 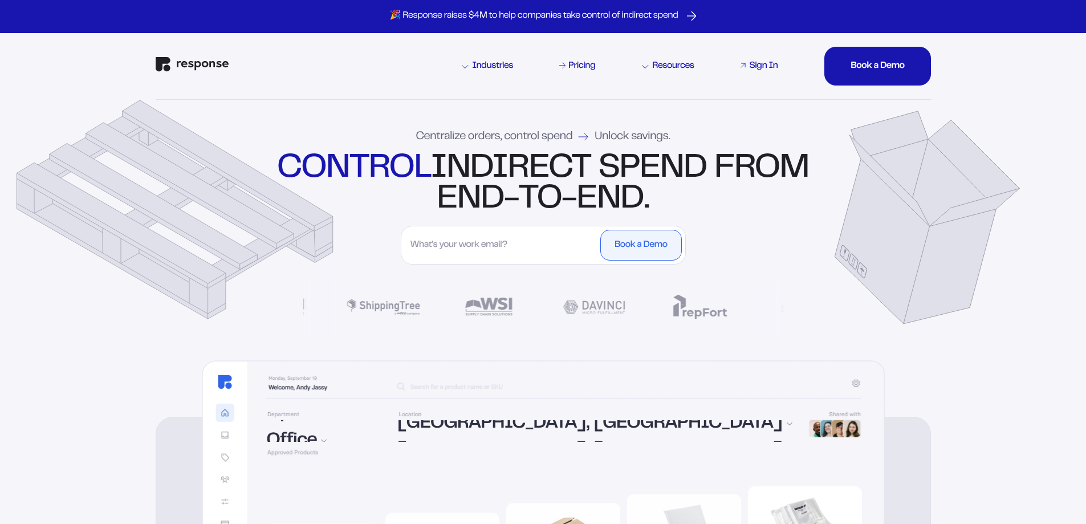 What do you see at coordinates (542, 184) in the screenshot?
I see `div: indirect spend from end-to-end.` at bounding box center [542, 184].